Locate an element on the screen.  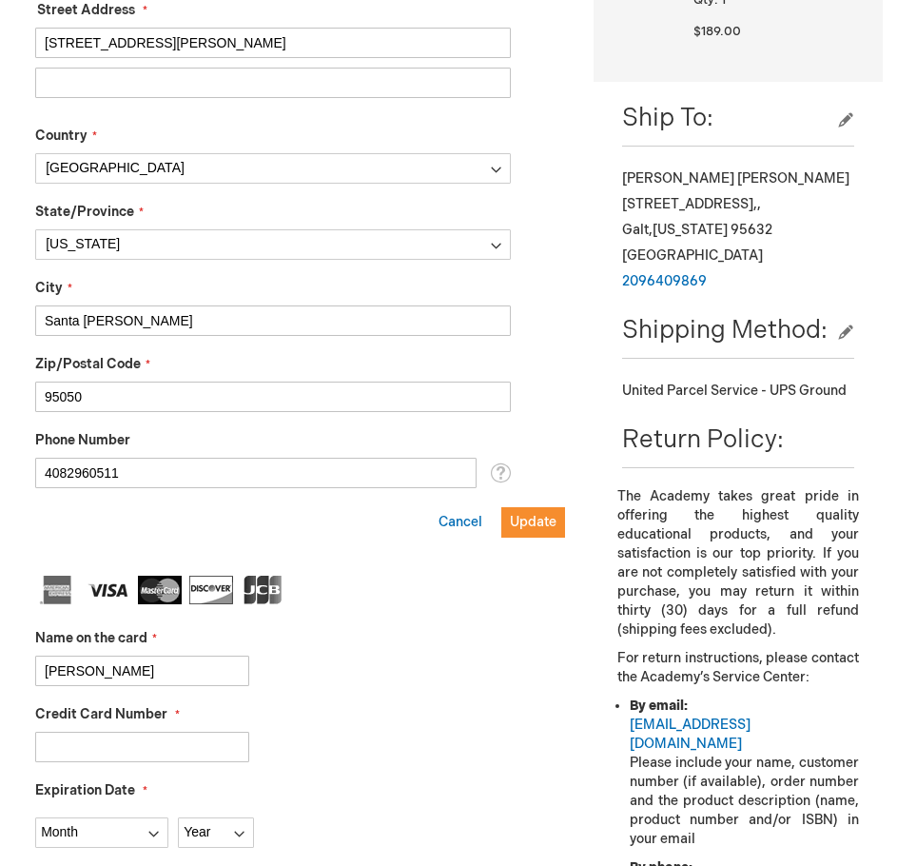
span: Update is located at coordinates (533, 522).